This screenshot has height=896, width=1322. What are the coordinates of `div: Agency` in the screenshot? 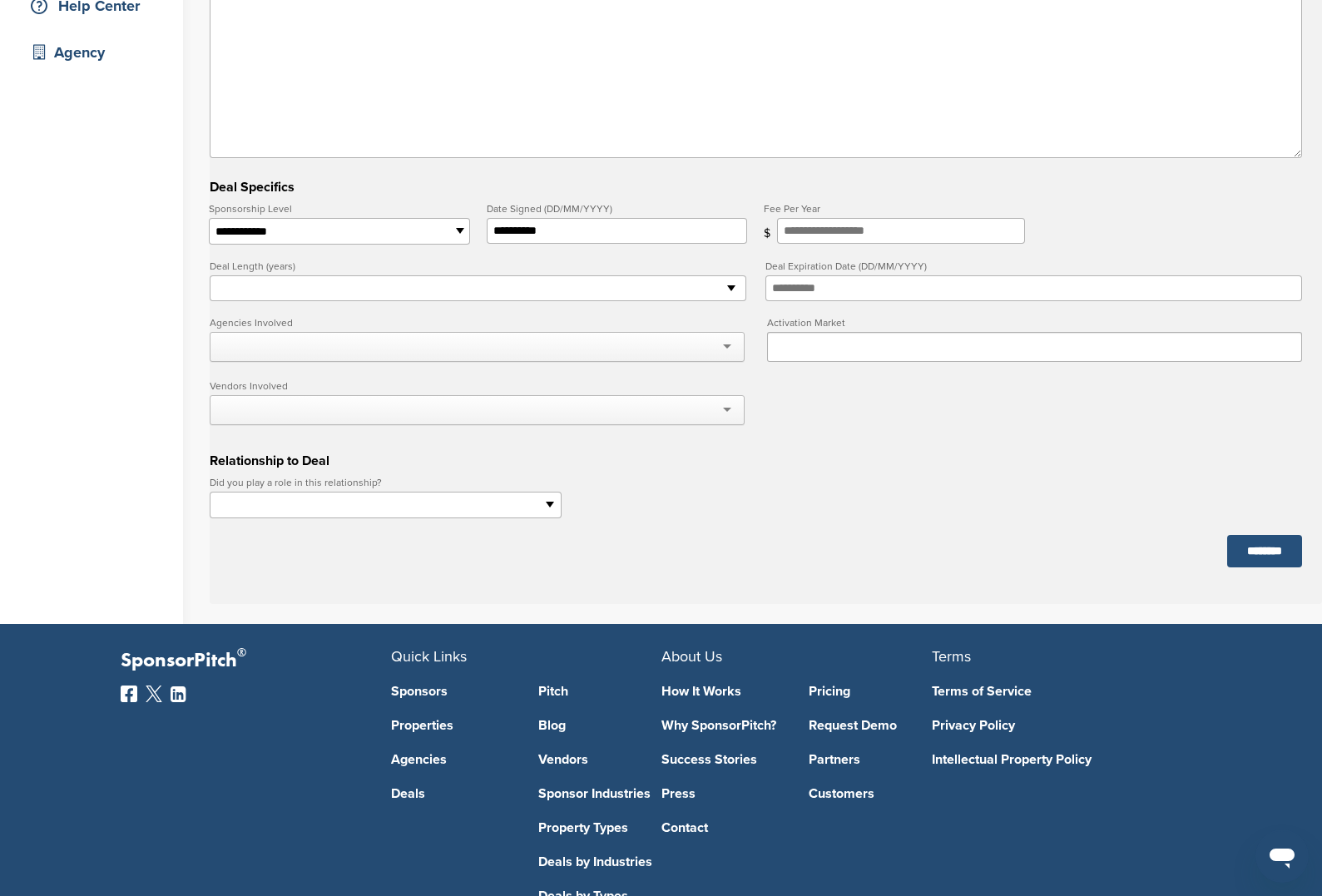 It's located at (96, 52).